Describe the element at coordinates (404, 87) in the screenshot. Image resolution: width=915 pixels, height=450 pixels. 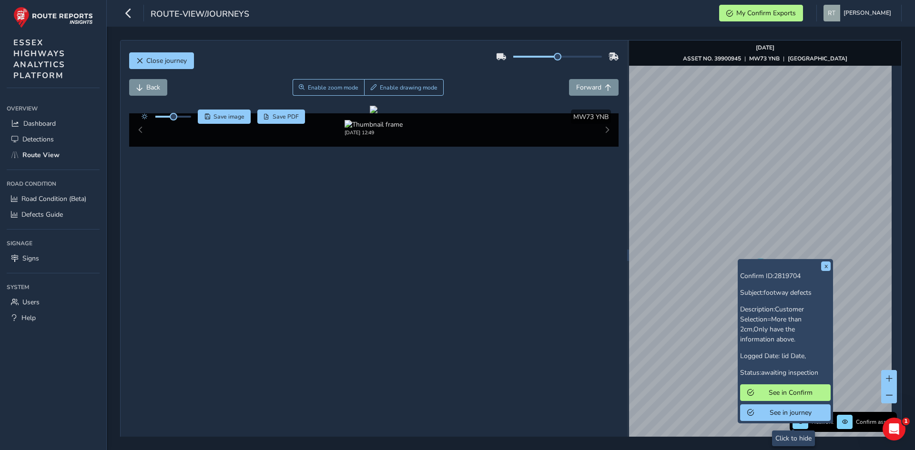
I see `button: Draw` at that location.